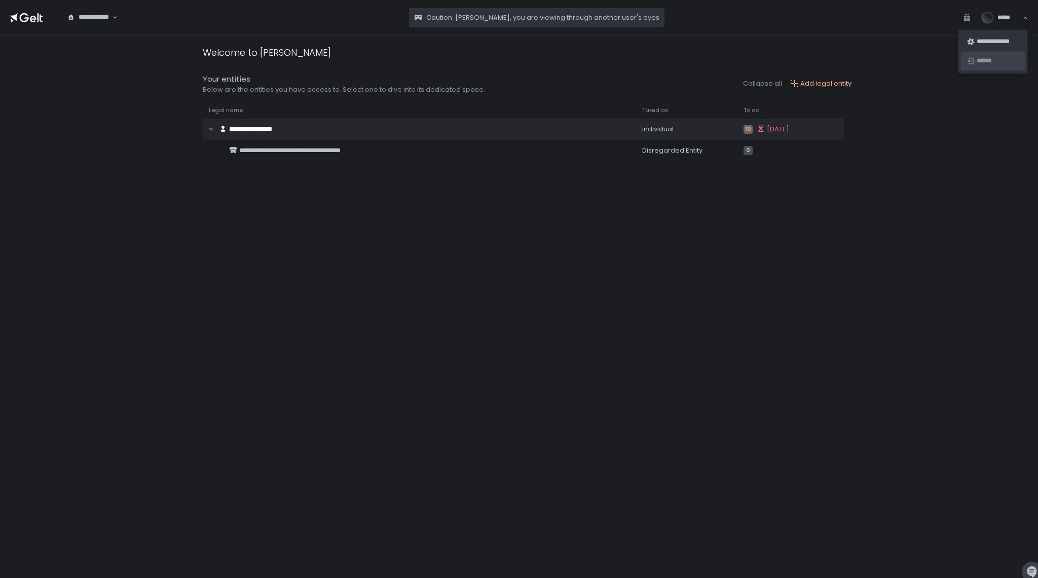 The width and height of the screenshot is (1038, 578). I want to click on input: Search for option, so click(89, 27).